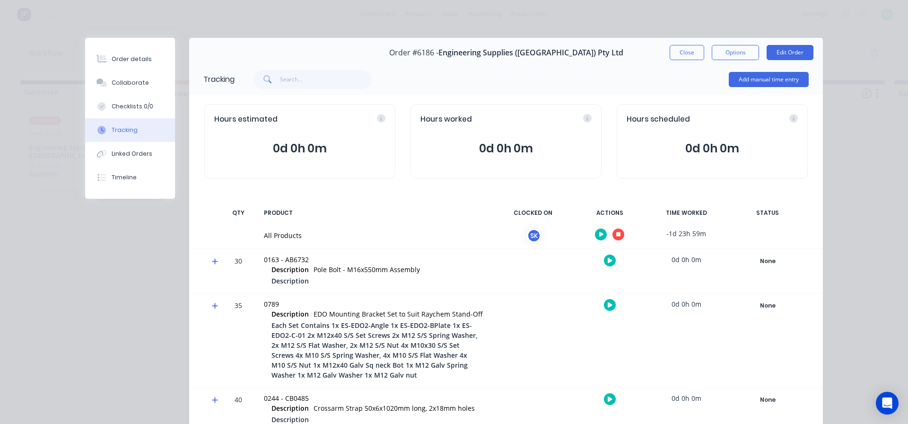 The height and width of the screenshot is (424, 908). What do you see at coordinates (414, 52) in the screenshot?
I see `span: Order #6186 -` at bounding box center [414, 52].